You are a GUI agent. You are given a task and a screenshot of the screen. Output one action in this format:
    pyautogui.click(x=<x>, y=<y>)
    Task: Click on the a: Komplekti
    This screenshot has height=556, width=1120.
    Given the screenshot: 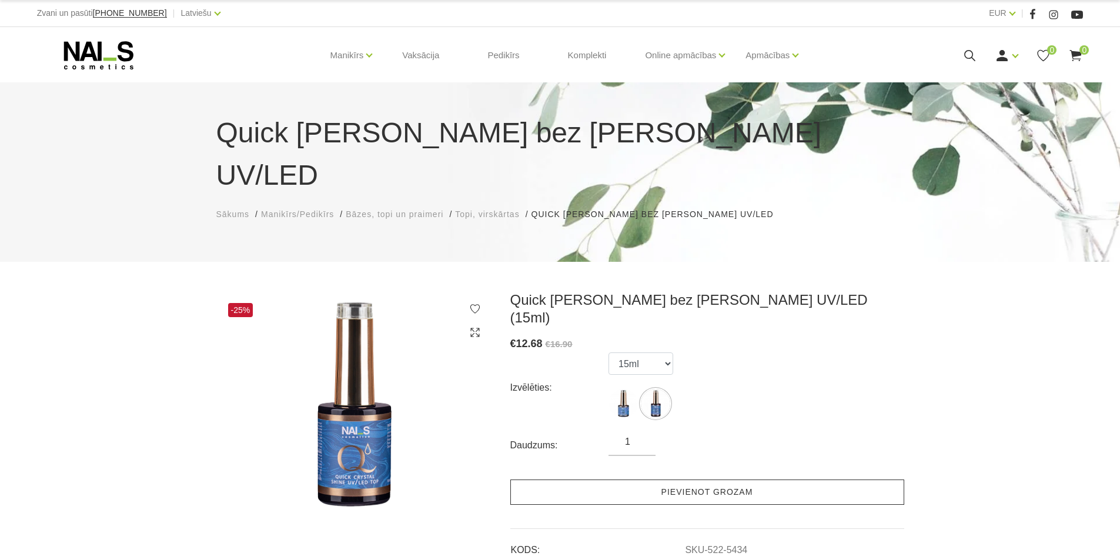 What is the action you would take?
    pyautogui.click(x=587, y=55)
    